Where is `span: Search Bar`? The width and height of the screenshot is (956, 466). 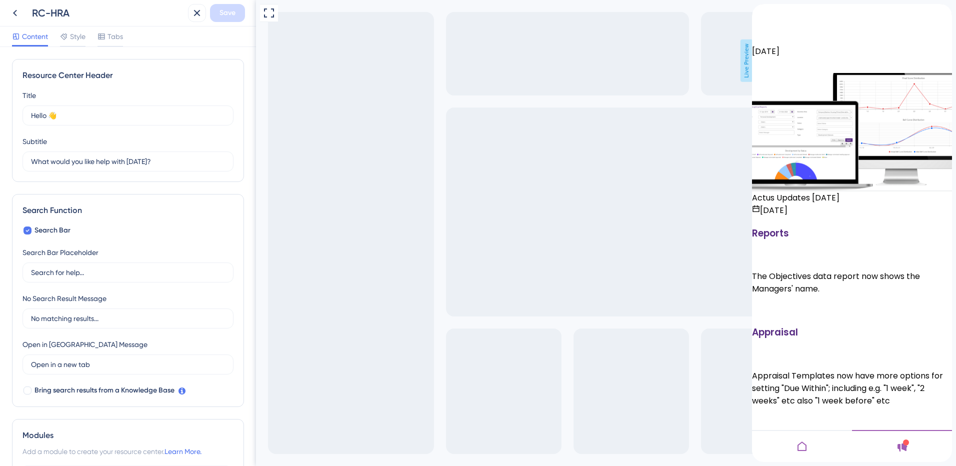
span: Search Bar is located at coordinates (52, 230).